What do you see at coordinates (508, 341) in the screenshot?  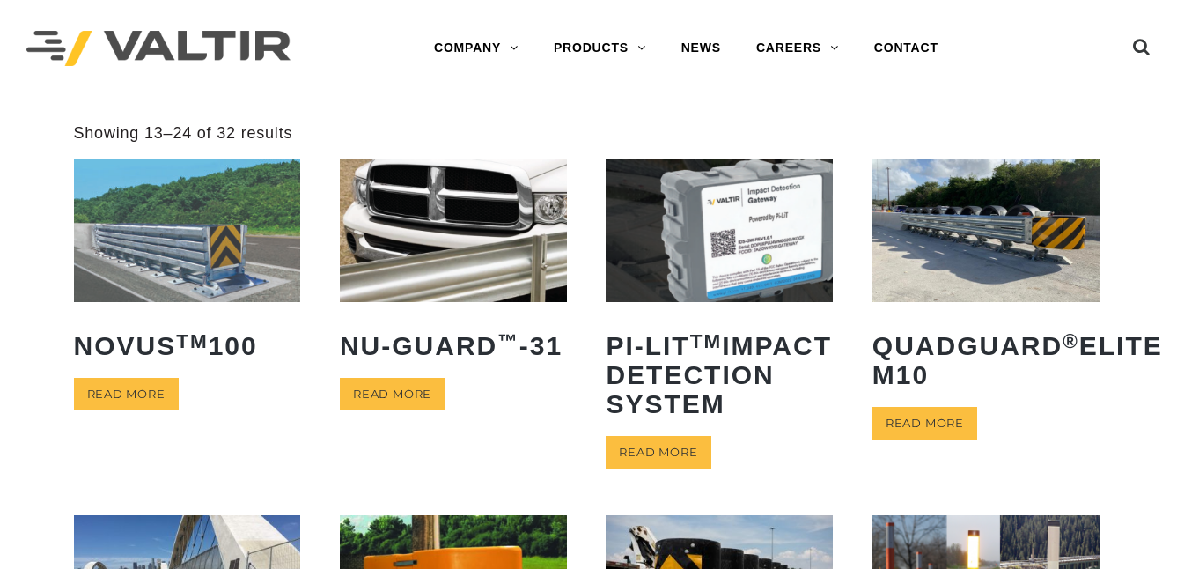 I see `sup: ™` at bounding box center [508, 341].